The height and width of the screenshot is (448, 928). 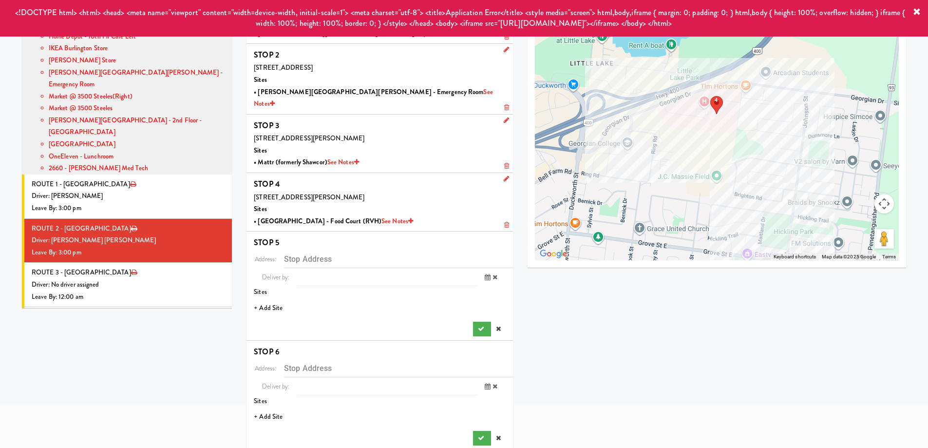 I want to click on button: Keyboard shortcuts, so click(x=795, y=257).